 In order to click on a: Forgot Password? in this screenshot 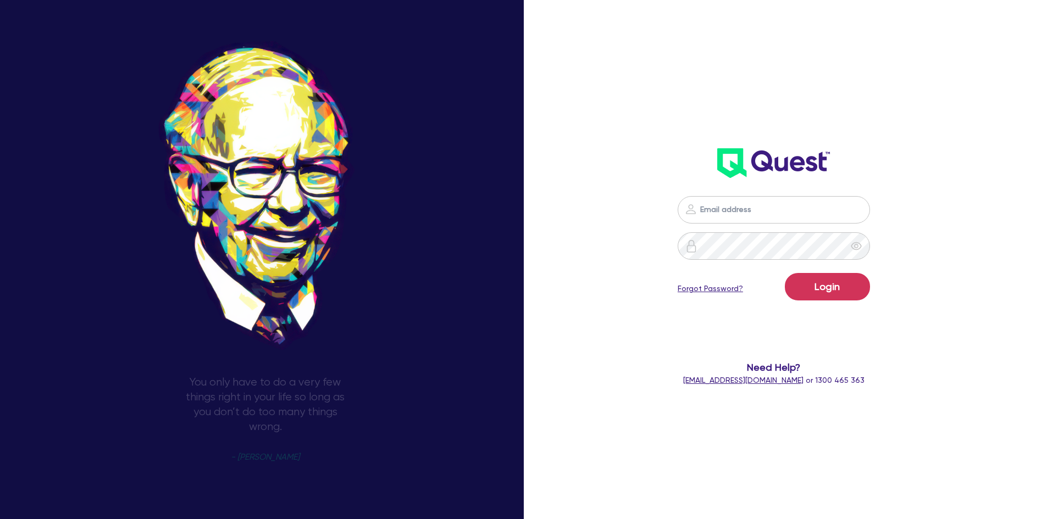, I will do `click(710, 288)`.